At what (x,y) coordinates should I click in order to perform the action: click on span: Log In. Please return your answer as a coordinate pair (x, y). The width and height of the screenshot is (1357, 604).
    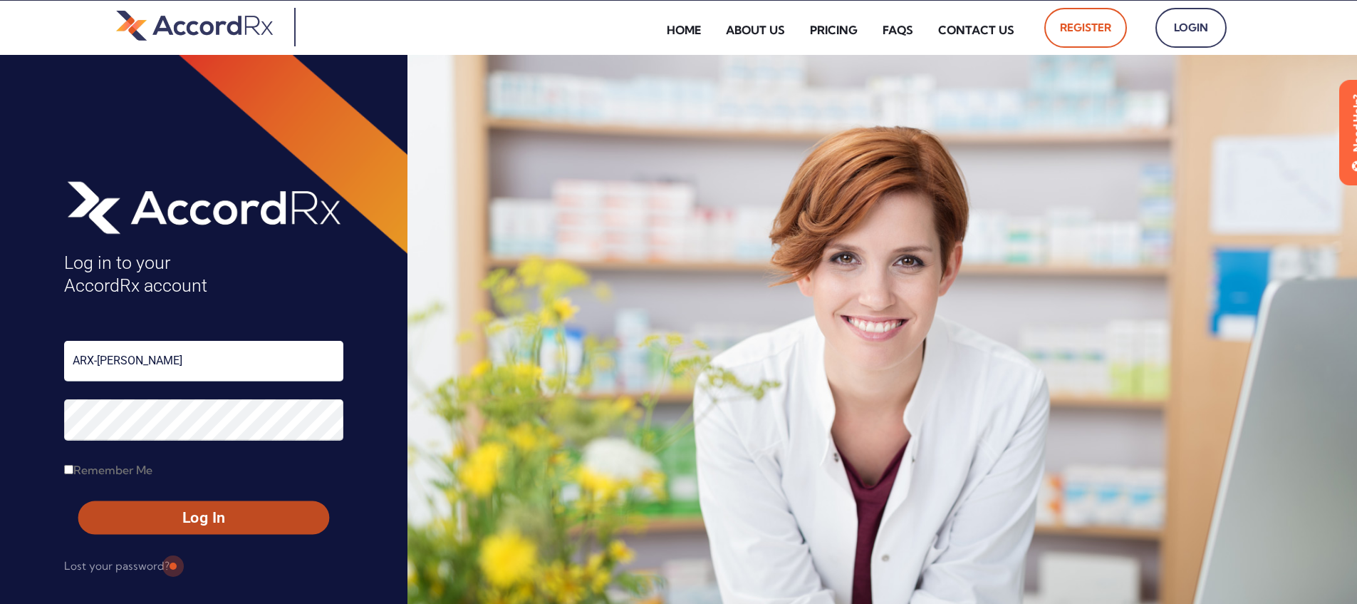
    Looking at the image, I should click on (204, 517).